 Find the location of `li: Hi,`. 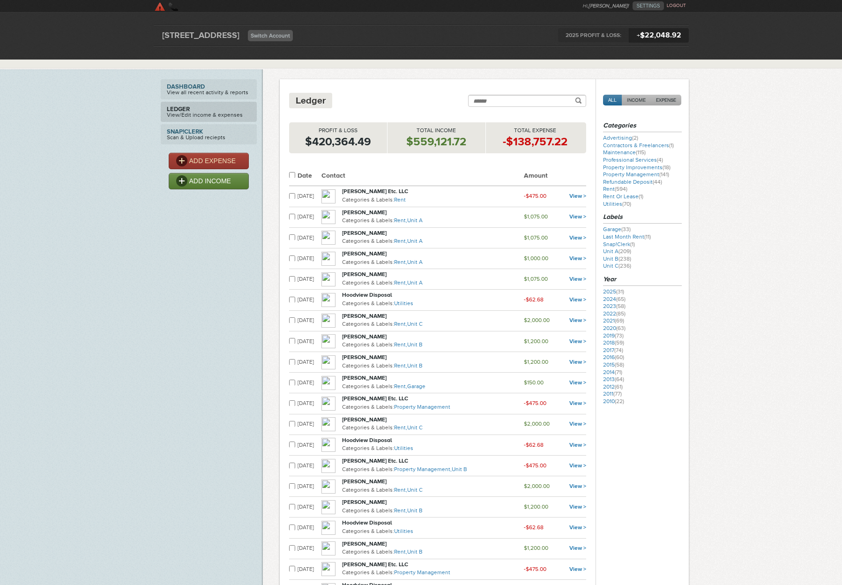

li: Hi, is located at coordinates (607, 6).